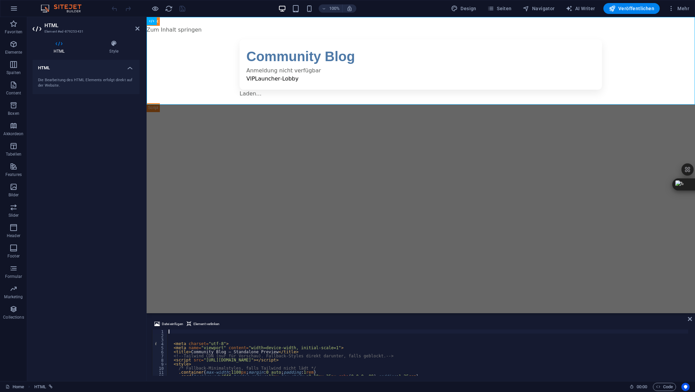 The width and height of the screenshot is (695, 392). Describe the element at coordinates (169, 8) in the screenshot. I see `i: Seite neu laden` at that location.